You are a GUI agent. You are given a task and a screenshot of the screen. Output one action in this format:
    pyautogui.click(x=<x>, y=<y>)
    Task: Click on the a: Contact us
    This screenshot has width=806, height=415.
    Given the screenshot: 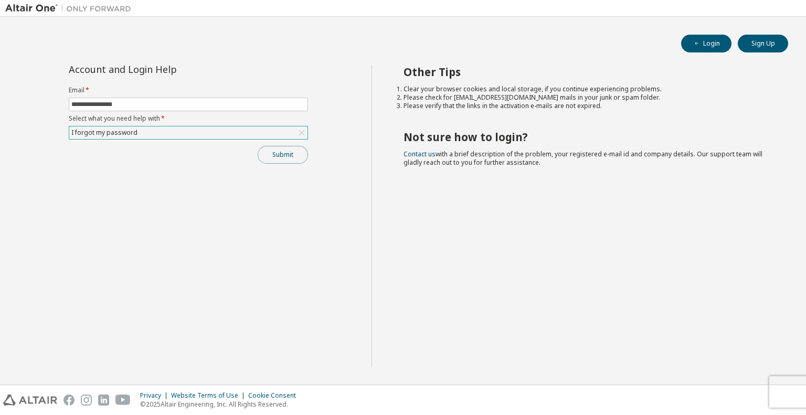 What is the action you would take?
    pyautogui.click(x=419, y=154)
    